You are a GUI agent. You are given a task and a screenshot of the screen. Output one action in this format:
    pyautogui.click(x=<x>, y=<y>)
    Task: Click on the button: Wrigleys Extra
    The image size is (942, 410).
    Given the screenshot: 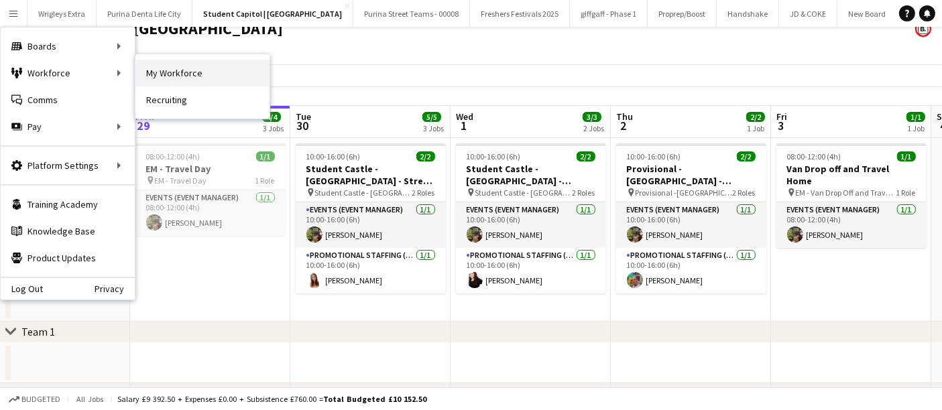 What is the action you would take?
    pyautogui.click(x=62, y=13)
    